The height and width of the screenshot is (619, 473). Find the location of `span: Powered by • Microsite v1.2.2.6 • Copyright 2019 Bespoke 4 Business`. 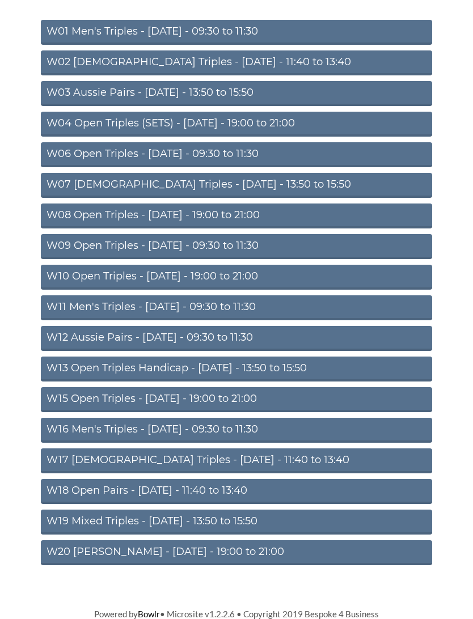

span: Powered by • Microsite v1.2.2.6 • Copyright 2019 Bespoke 4 Business is located at coordinates (237, 614).